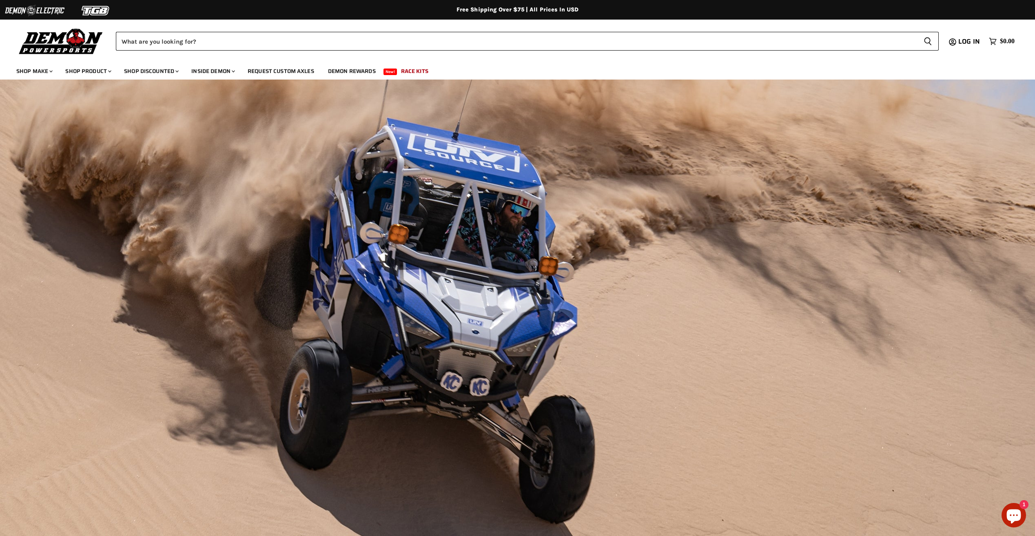 The height and width of the screenshot is (536, 1035). Describe the element at coordinates (517, 41) in the screenshot. I see `input: Search` at that location.